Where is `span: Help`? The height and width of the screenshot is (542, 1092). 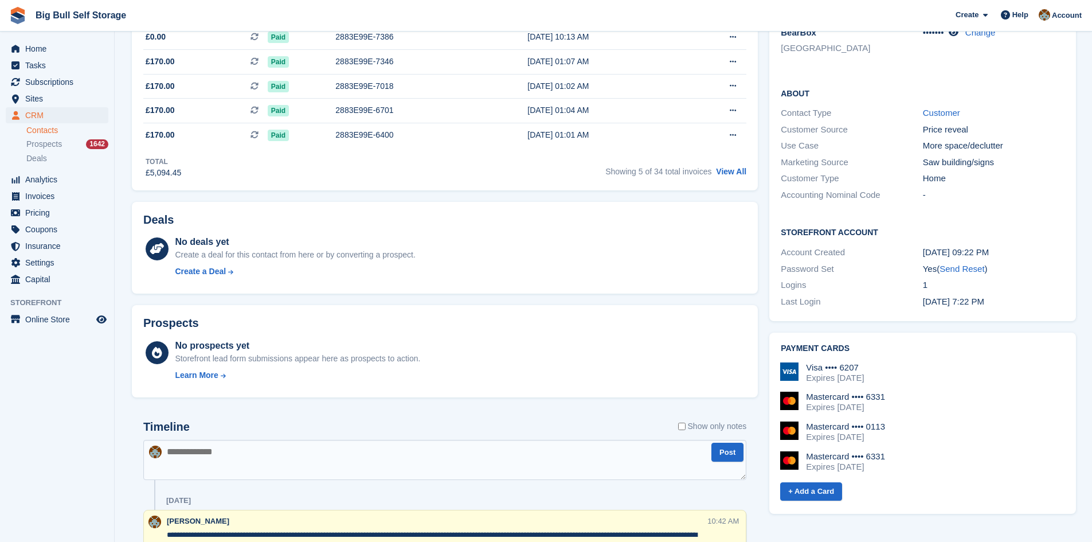
span: Help is located at coordinates (1020, 15).